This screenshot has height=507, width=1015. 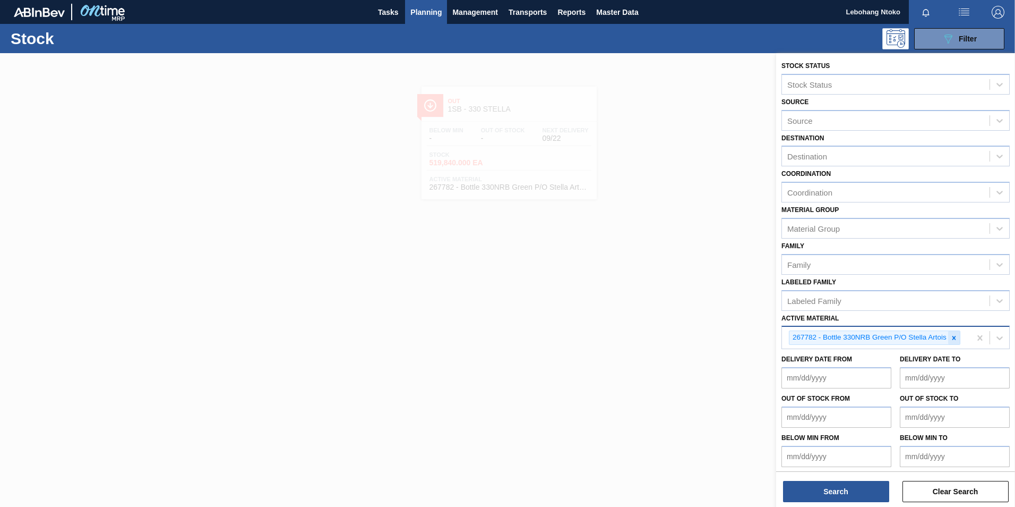 What do you see at coordinates (810, 84) in the screenshot?
I see `div: Stock Status` at bounding box center [810, 84].